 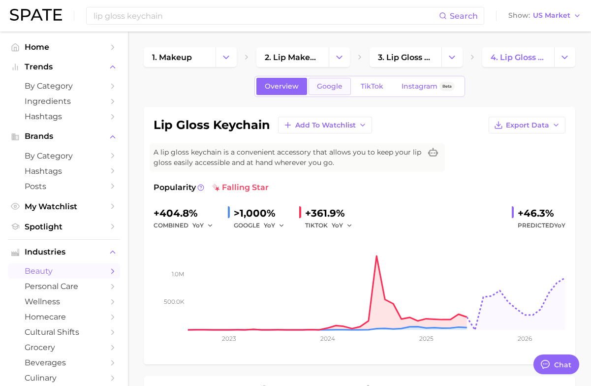 I want to click on span: A lip gloss keychain is a convenient accessory that allows you to keep your lip gloss easily acce..., so click(x=287, y=158).